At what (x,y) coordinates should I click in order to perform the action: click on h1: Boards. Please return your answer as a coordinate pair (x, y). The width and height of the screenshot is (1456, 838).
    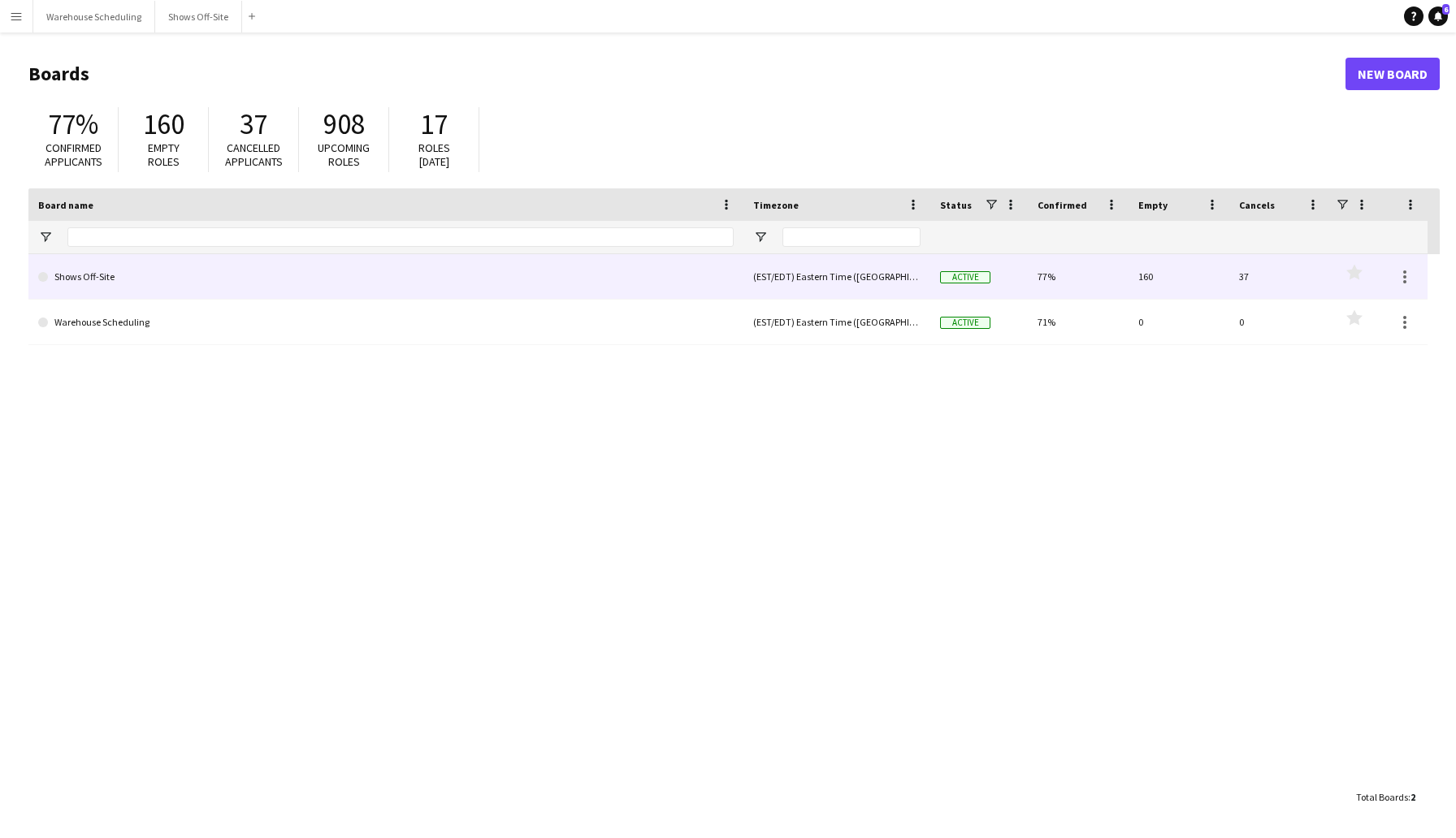
    Looking at the image, I should click on (687, 74).